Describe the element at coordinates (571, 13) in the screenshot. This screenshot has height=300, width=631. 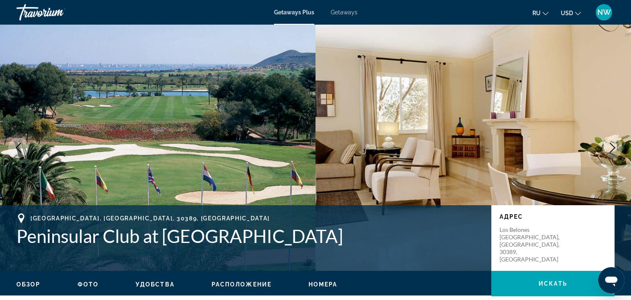
I see `button: Change currency` at that location.